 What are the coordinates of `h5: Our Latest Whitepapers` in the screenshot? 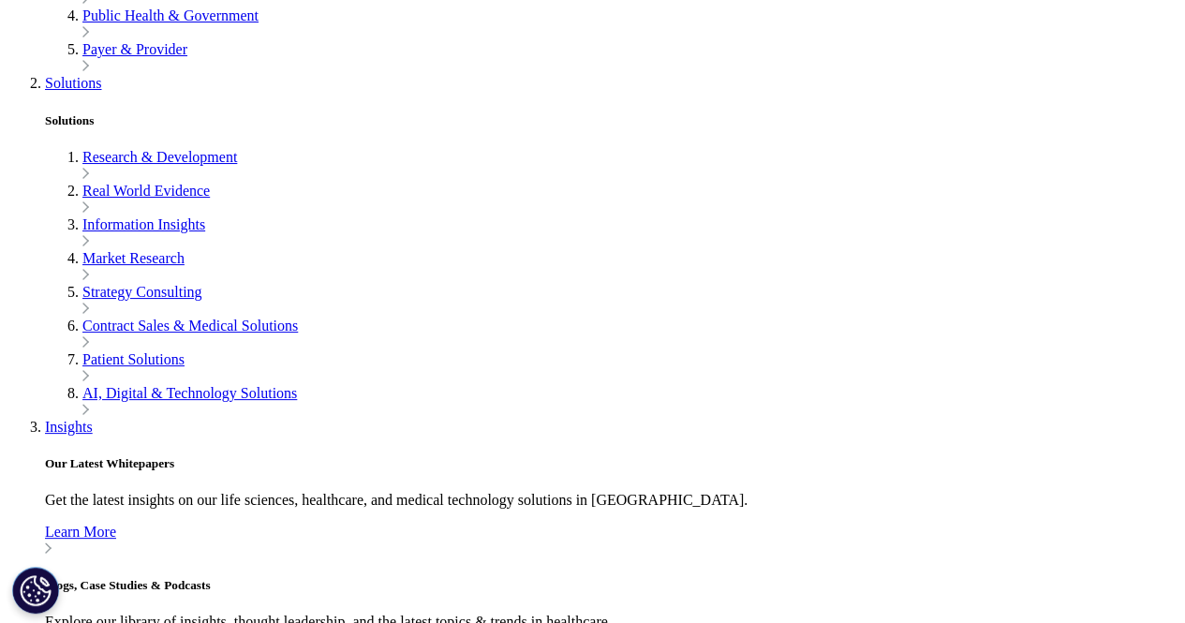 It's located at (611, 464).